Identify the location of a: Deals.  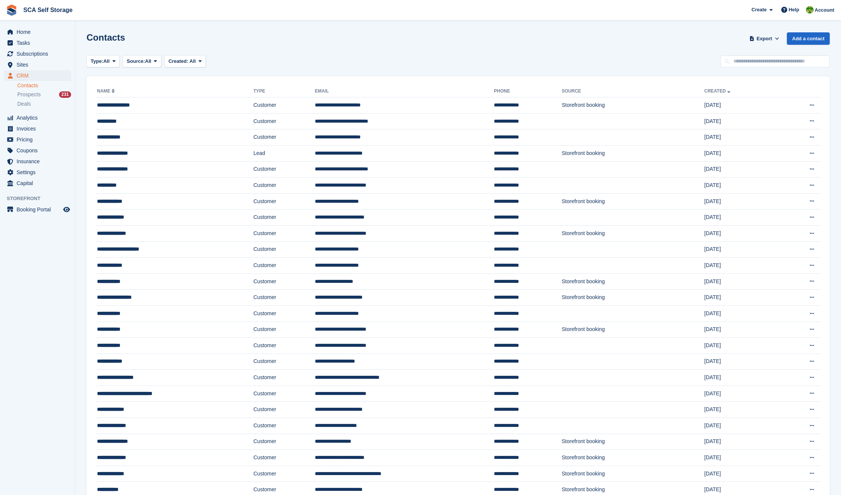
(44, 104).